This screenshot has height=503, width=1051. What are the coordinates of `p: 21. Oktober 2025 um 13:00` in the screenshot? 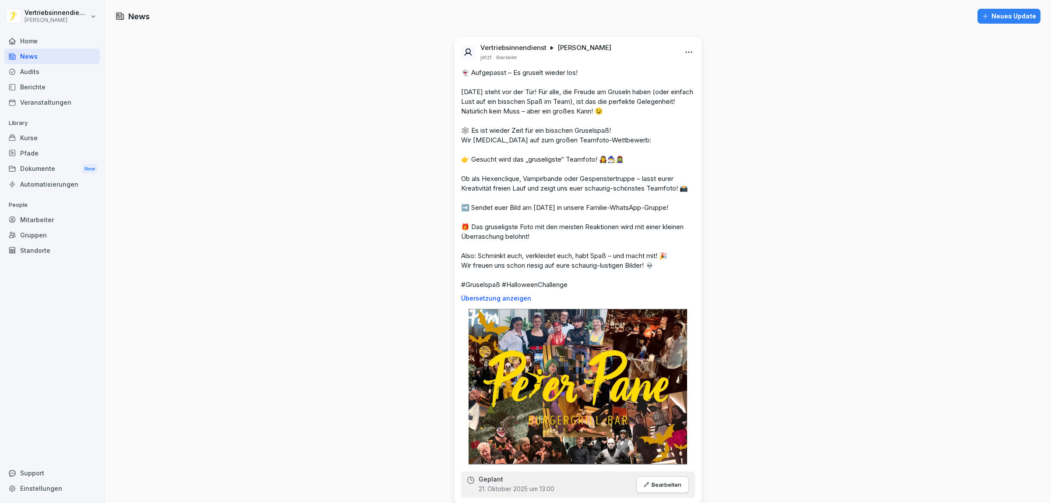 It's located at (517, 489).